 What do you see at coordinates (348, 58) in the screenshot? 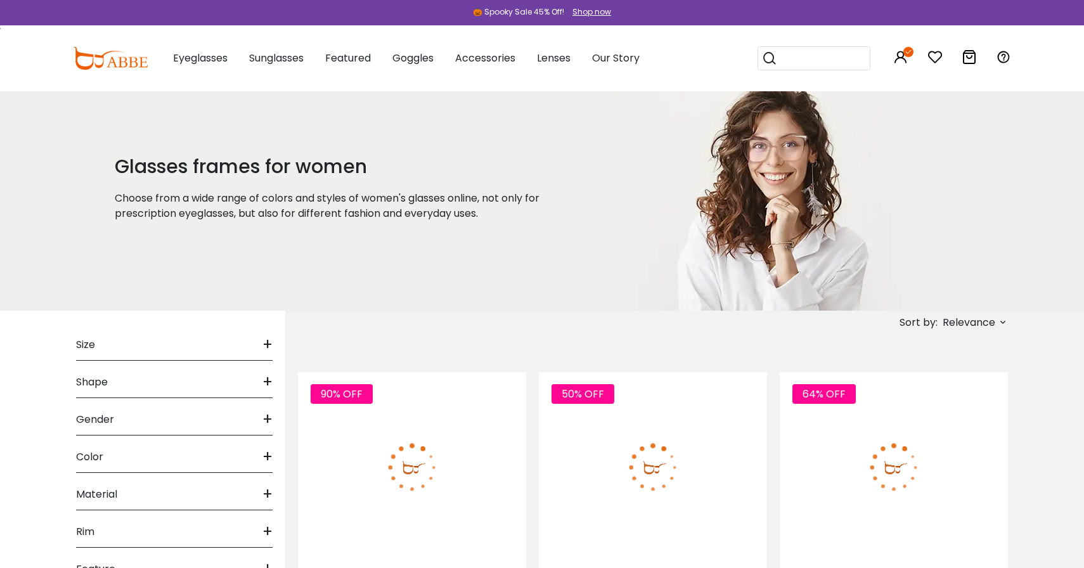
I see `span: Featured` at bounding box center [348, 58].